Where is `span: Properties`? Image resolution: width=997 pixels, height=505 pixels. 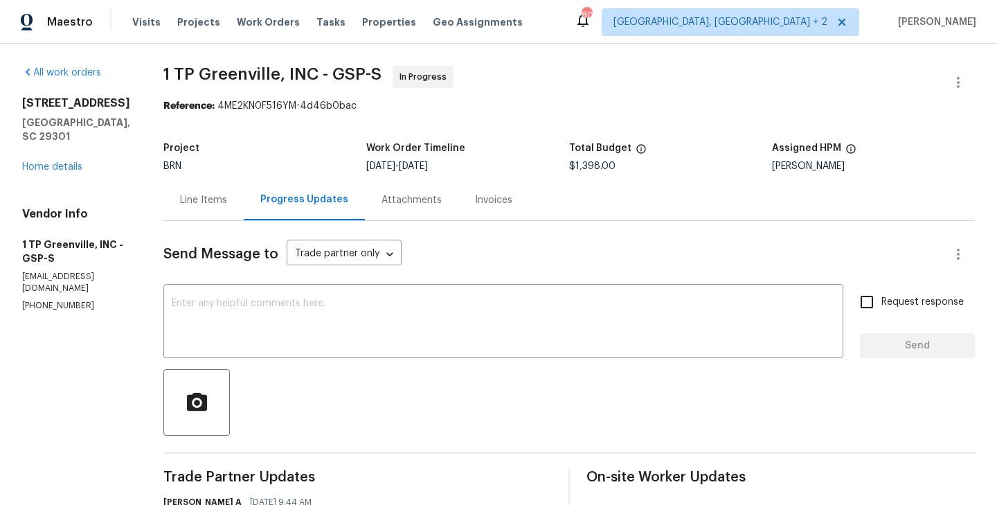 span: Properties is located at coordinates (389, 22).